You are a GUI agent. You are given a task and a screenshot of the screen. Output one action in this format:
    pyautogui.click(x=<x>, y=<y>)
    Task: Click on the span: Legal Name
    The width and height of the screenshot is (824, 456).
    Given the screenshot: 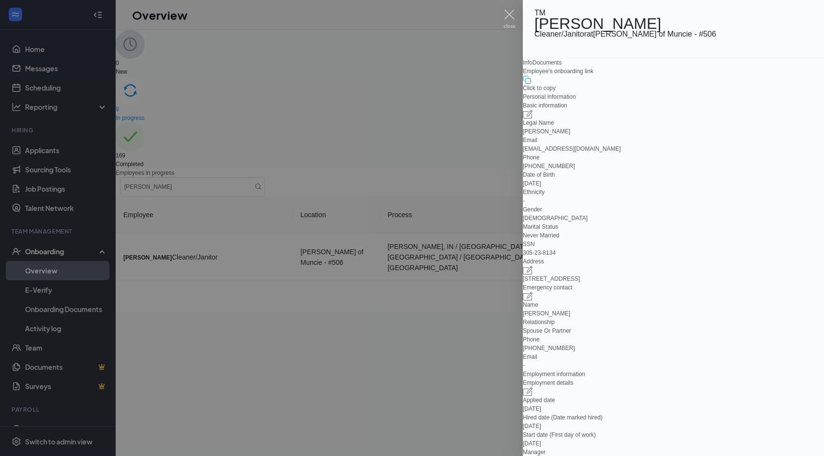 What is the action you would take?
    pyautogui.click(x=538, y=123)
    